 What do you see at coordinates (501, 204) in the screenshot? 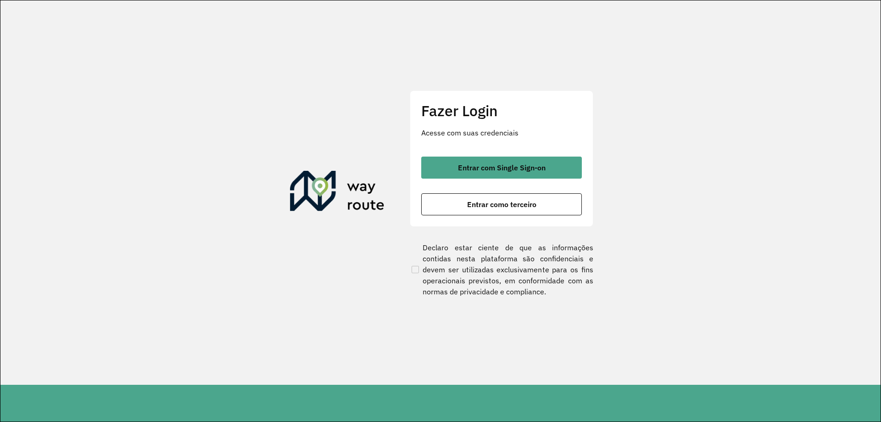
I see `span: Entrar como terceiro` at bounding box center [501, 204].